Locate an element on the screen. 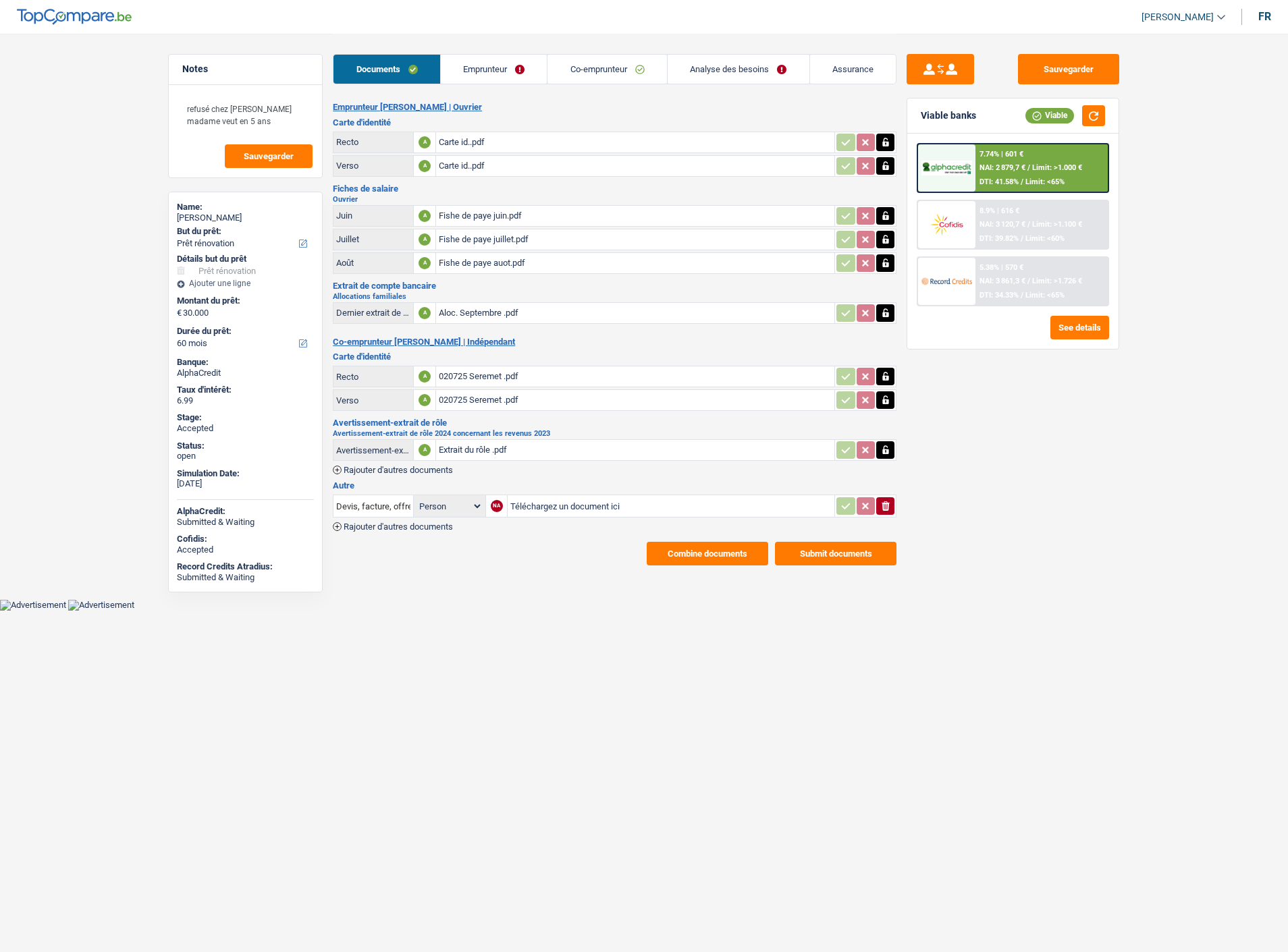  h3: Autre is located at coordinates (614, 485).